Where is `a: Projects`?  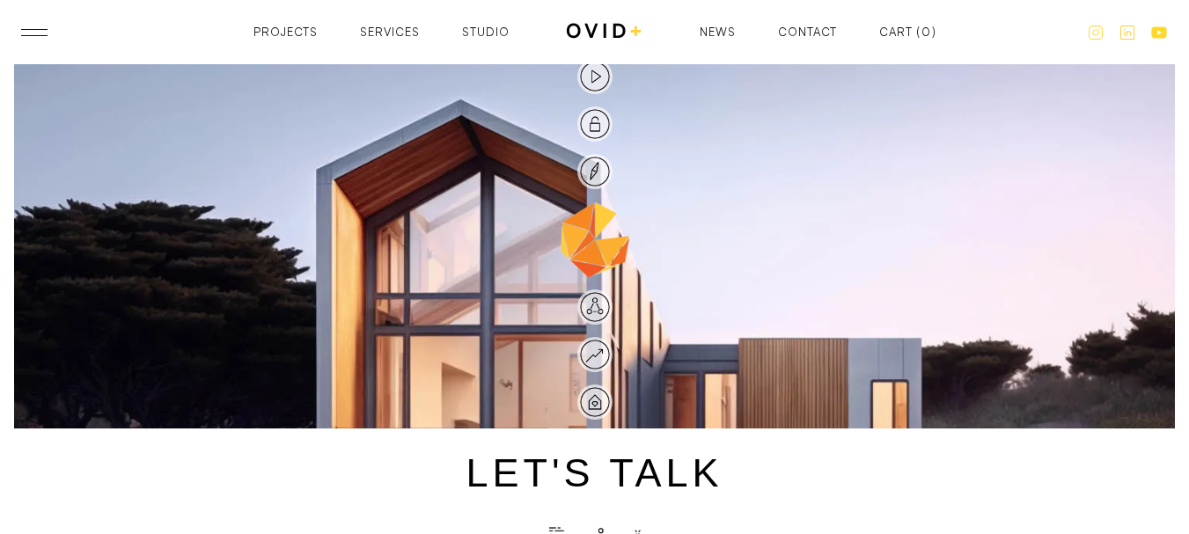
a: Projects is located at coordinates (285, 32).